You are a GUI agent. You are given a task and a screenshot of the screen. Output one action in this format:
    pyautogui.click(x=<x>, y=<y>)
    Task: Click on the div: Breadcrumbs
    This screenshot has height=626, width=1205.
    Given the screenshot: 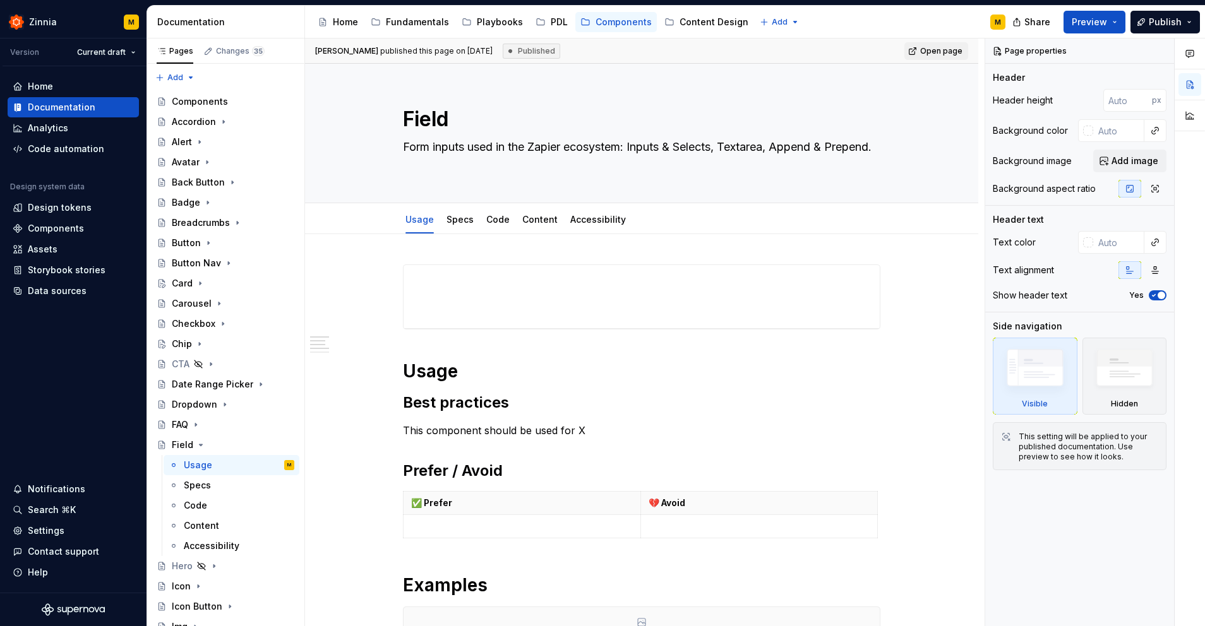 What is the action you would take?
    pyautogui.click(x=201, y=223)
    